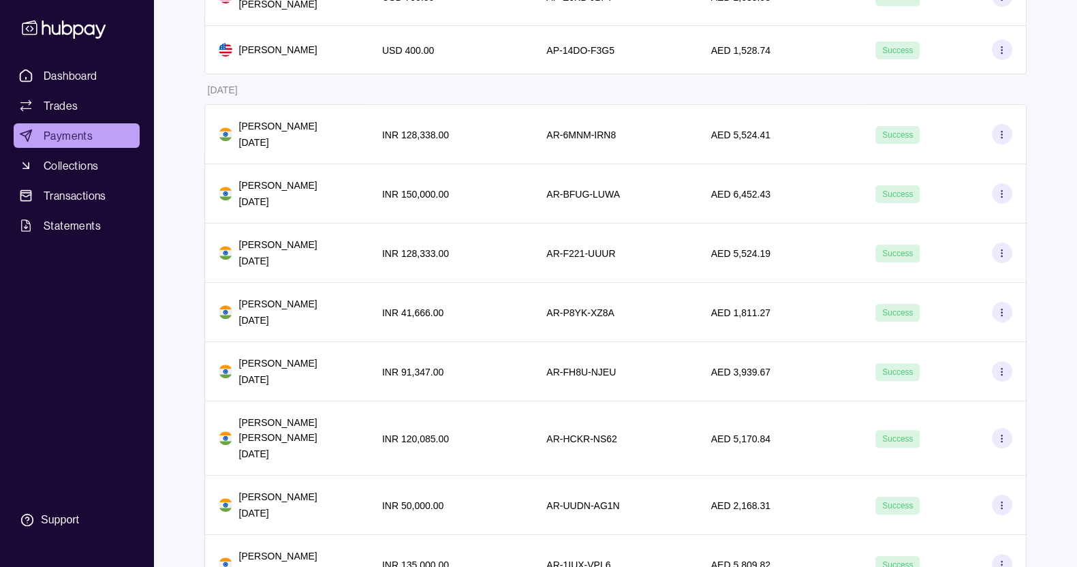  What do you see at coordinates (740, 50) in the screenshot?
I see `p: AED 1,528.74` at bounding box center [740, 50].